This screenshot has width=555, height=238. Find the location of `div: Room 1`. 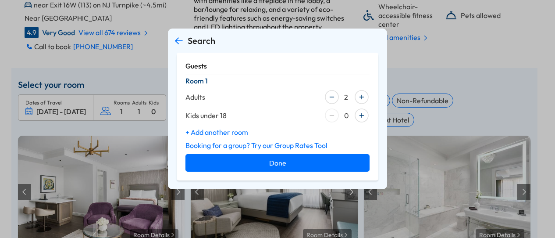

div: Room 1 is located at coordinates (278, 81).